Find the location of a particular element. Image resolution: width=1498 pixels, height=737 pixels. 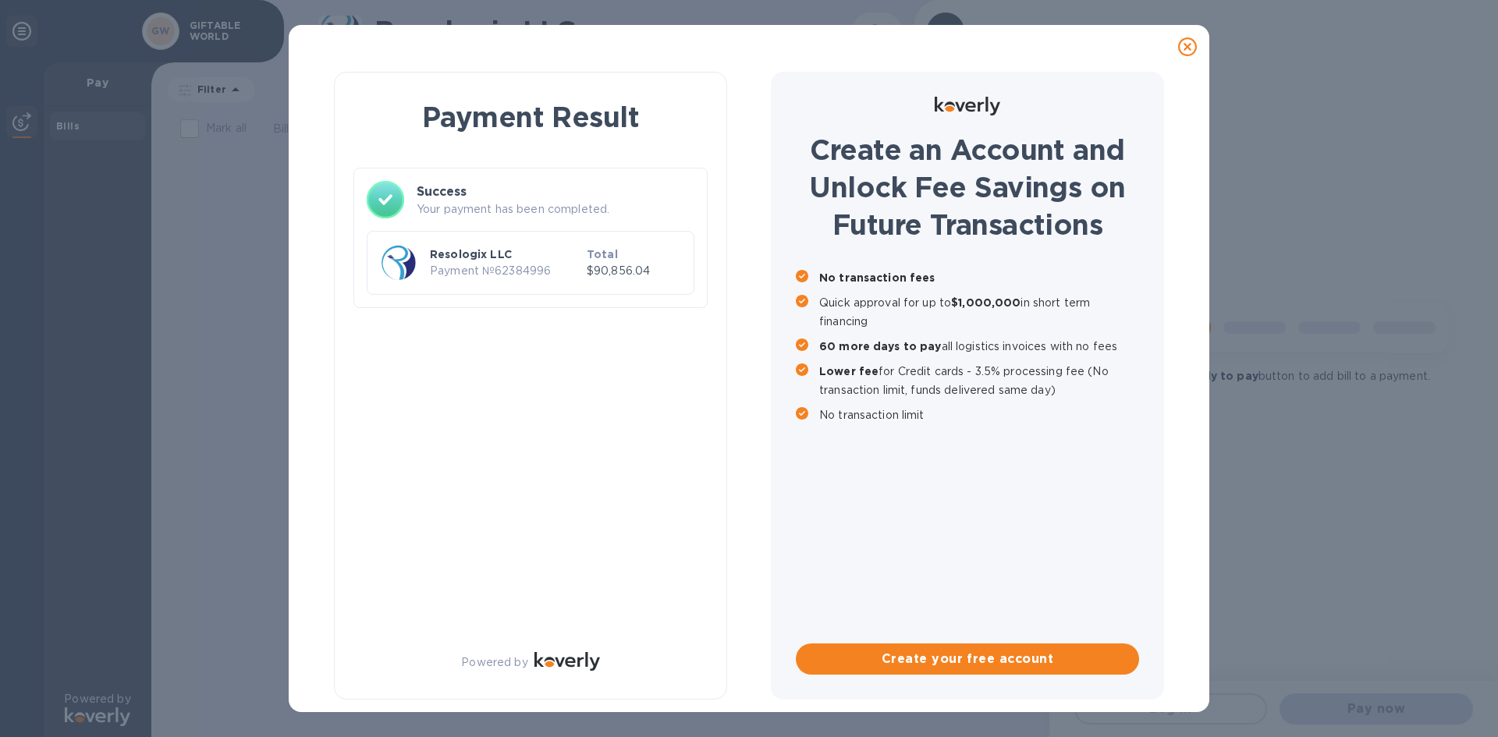

b: No transaction fees is located at coordinates (877, 278).